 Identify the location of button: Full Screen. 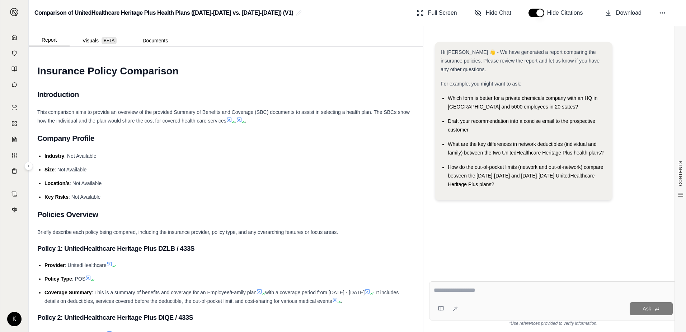
(437, 13).